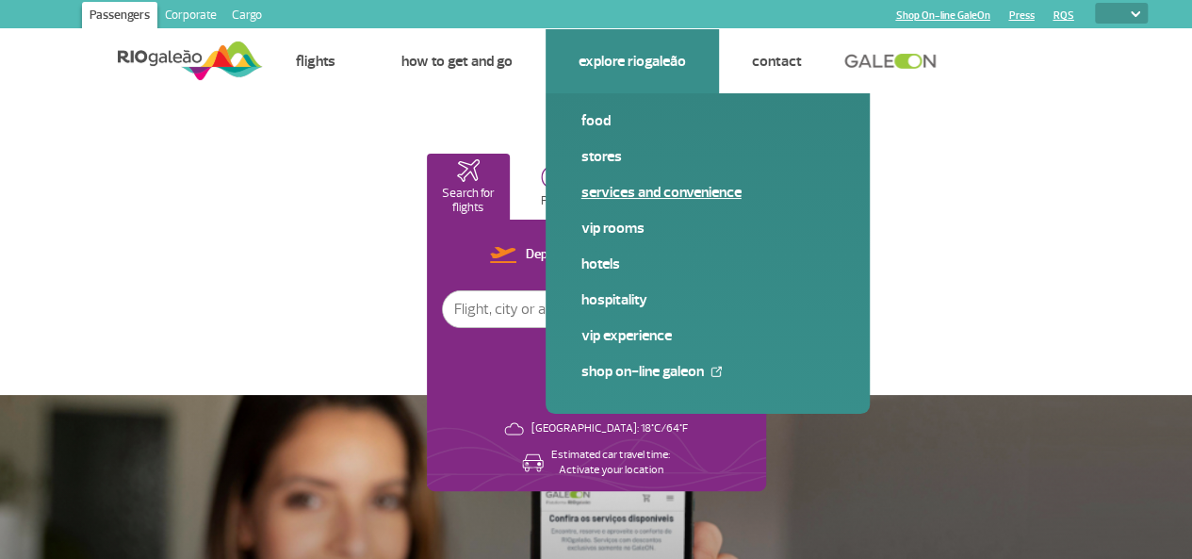  What do you see at coordinates (468, 187) in the screenshot?
I see `button: Search for flights` at bounding box center [468, 187].